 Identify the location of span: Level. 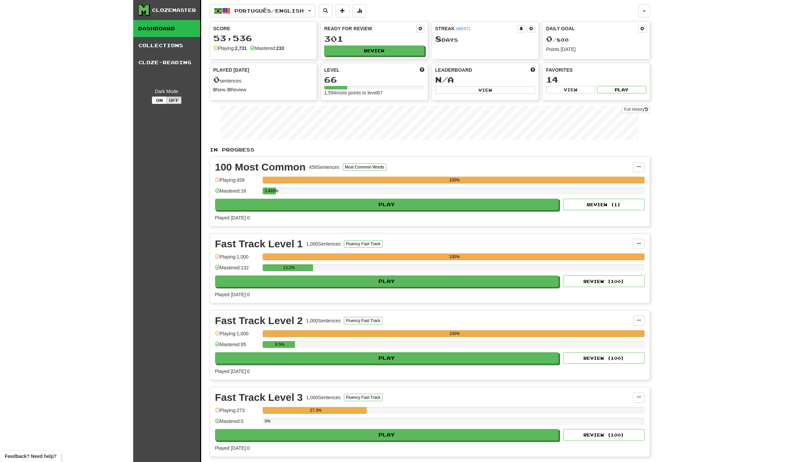
(332, 70).